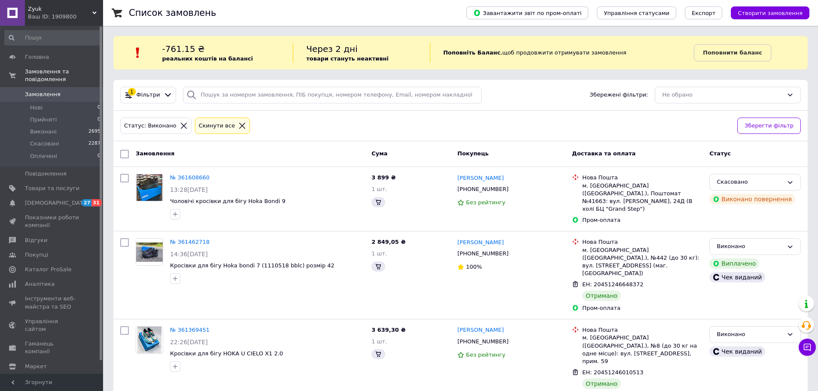 Image resolution: width=818 pixels, height=391 pixels. I want to click on span: Статус, so click(720, 153).